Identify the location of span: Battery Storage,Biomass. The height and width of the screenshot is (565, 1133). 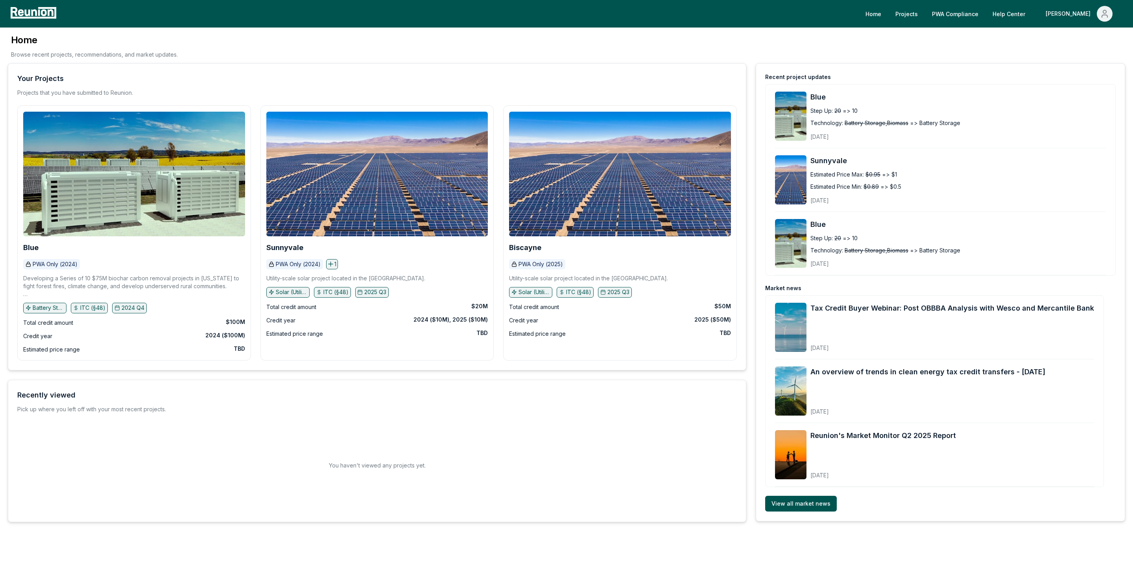
(876, 250).